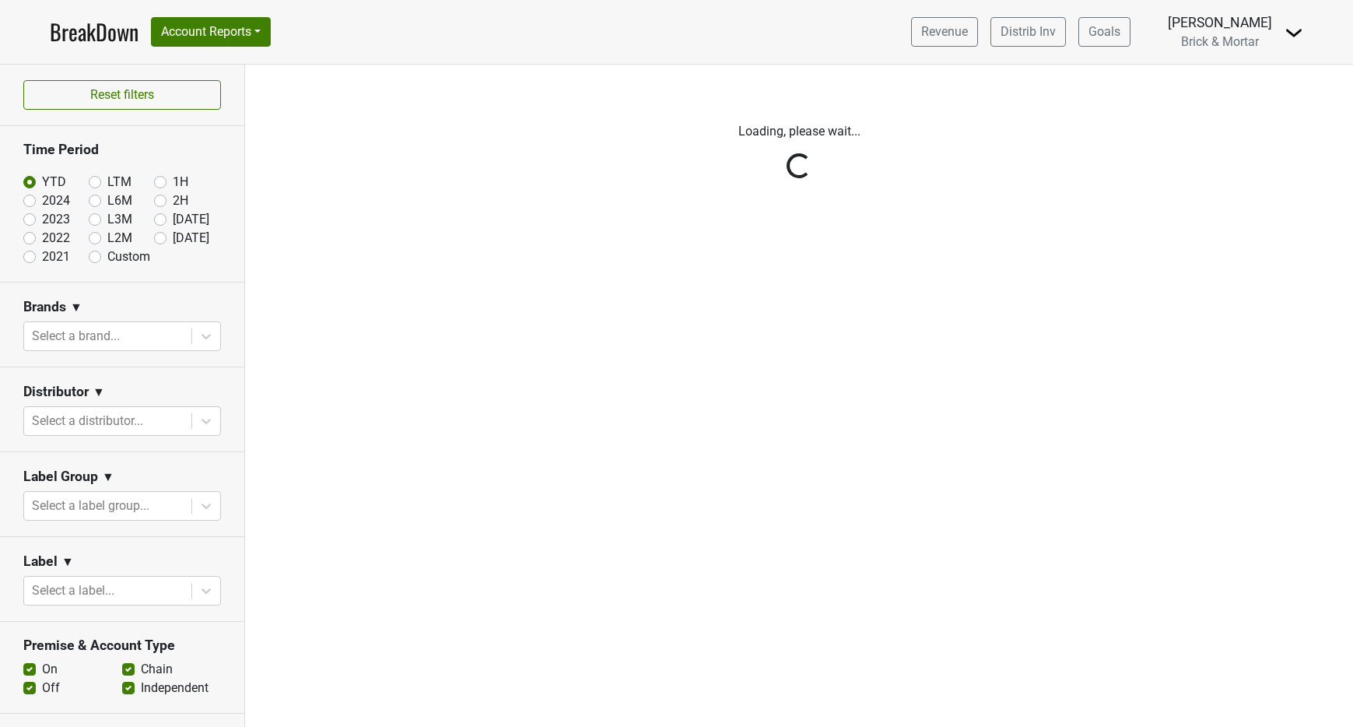 This screenshot has height=727, width=1353. Describe the element at coordinates (1104, 32) in the screenshot. I see `a: Goals` at that location.